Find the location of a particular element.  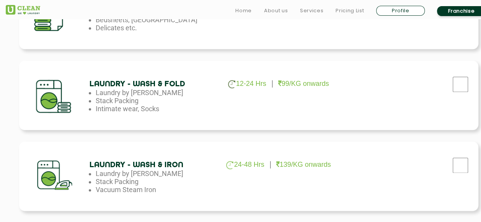

h4: Laundry - Wash & Iron is located at coordinates (152, 165).